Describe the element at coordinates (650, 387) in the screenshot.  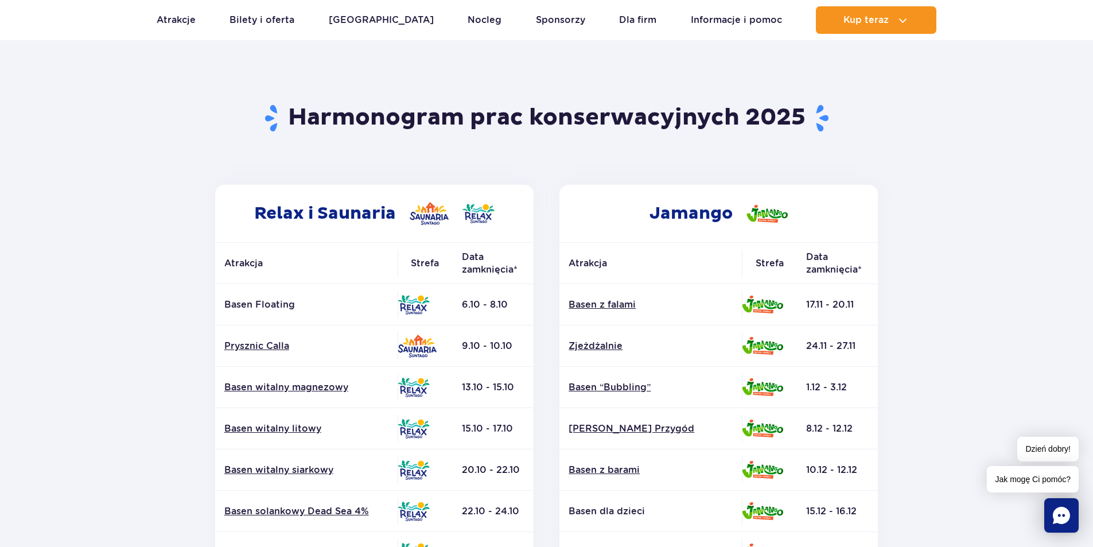
I see `a: Basen “Bubbling”` at that location.